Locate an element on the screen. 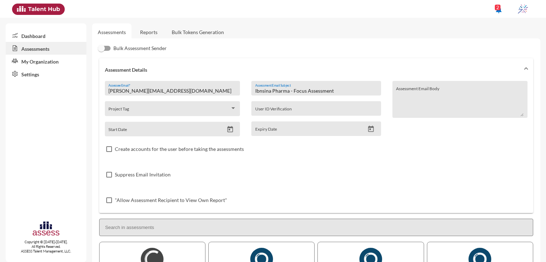 This screenshot has width=546, height=262. div: 2 is located at coordinates (498, 7).